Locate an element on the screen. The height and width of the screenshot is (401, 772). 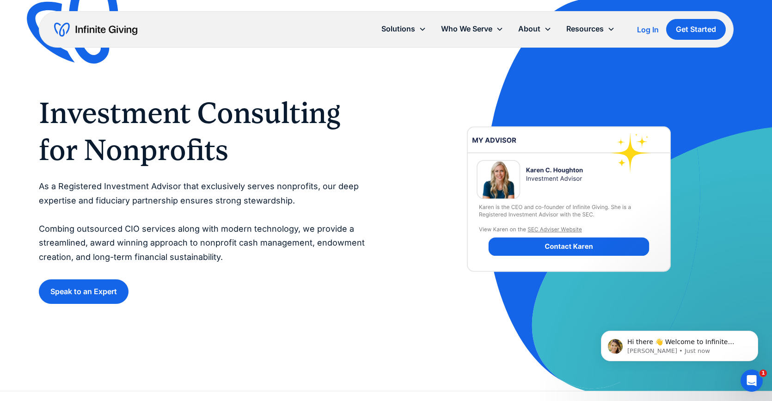
img: Profile image for Kasey is located at coordinates (28, 35).